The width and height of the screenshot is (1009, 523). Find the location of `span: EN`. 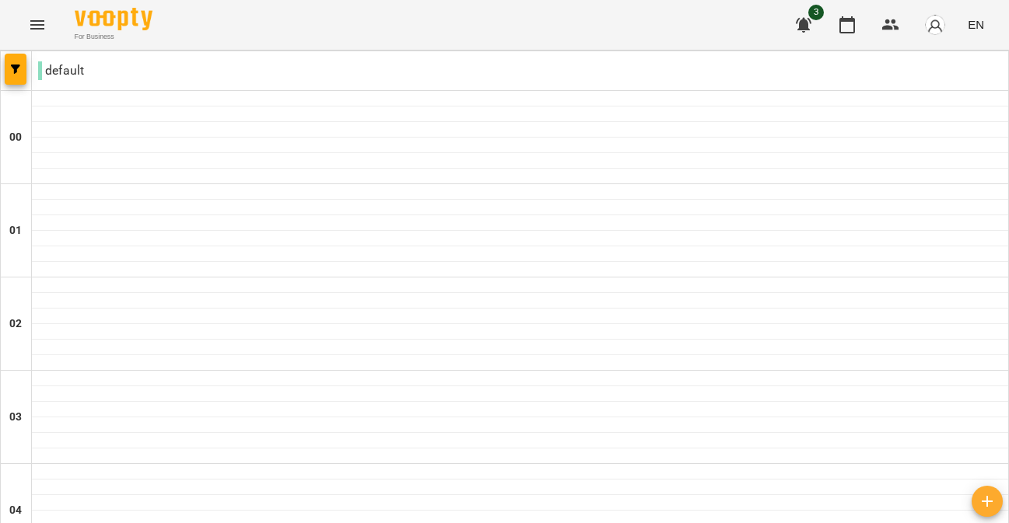

span: EN is located at coordinates (975, 24).